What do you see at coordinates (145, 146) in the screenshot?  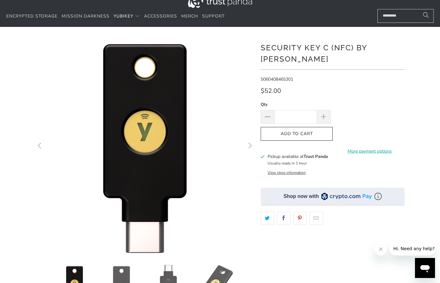 I see `a: Security Key C (NFC) by Yubico - Trust Panda` at bounding box center [145, 146].